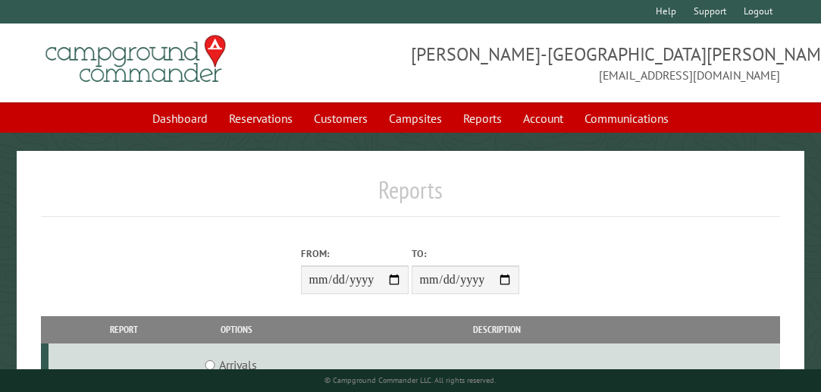  I want to click on th: Options, so click(237, 329).